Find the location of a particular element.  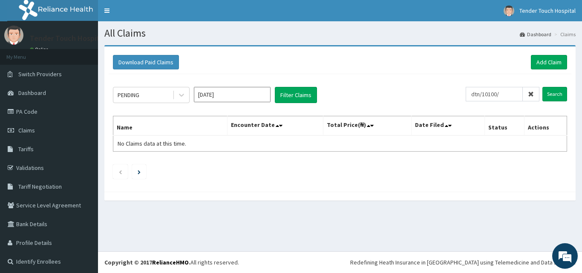

span: Tariff Negotiation is located at coordinates (40, 187).